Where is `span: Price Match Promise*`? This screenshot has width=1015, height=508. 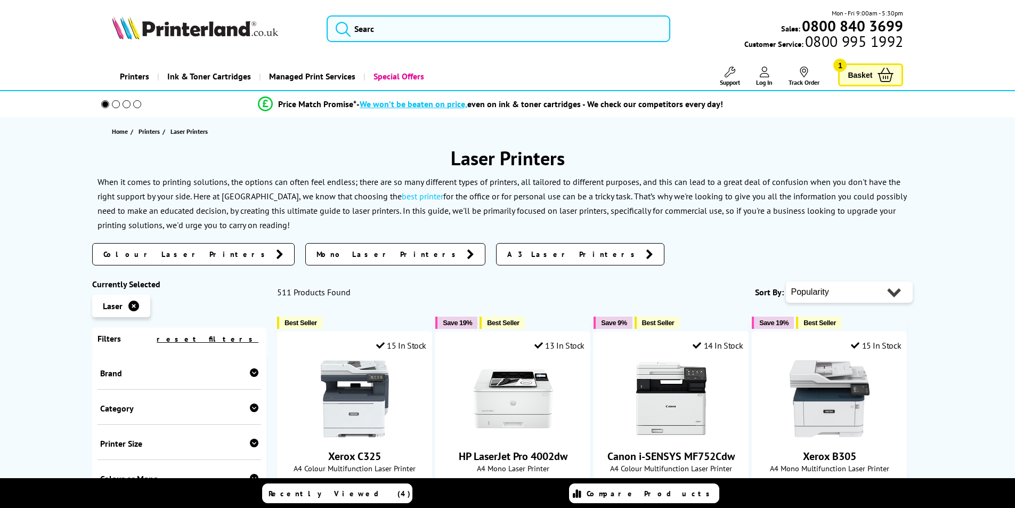
span: Price Match Promise* is located at coordinates (317, 104).